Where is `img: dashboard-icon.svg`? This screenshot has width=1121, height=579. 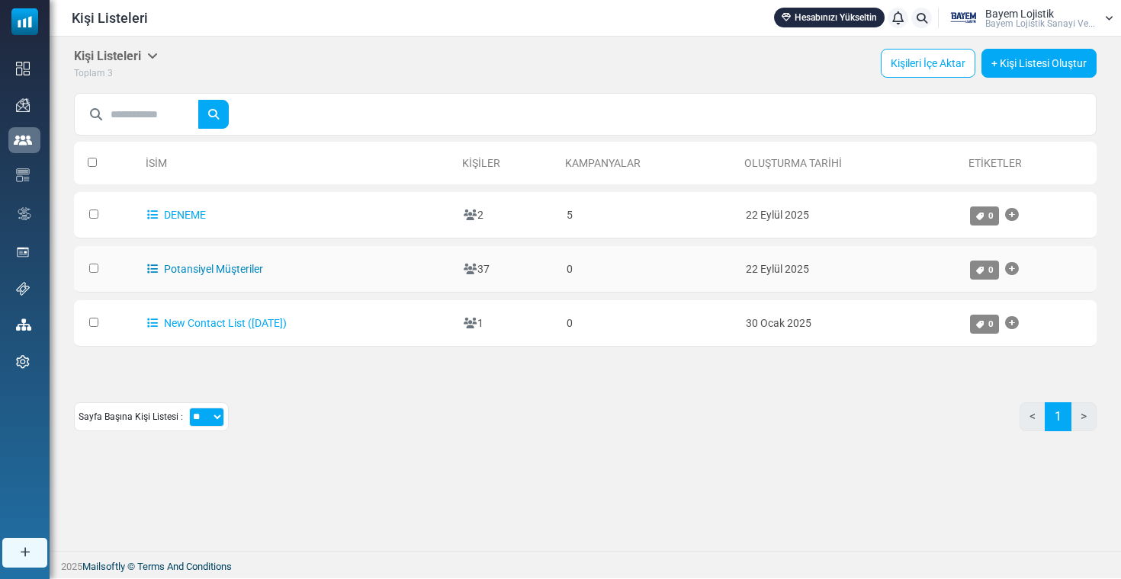
img: dashboard-icon.svg is located at coordinates (23, 69).